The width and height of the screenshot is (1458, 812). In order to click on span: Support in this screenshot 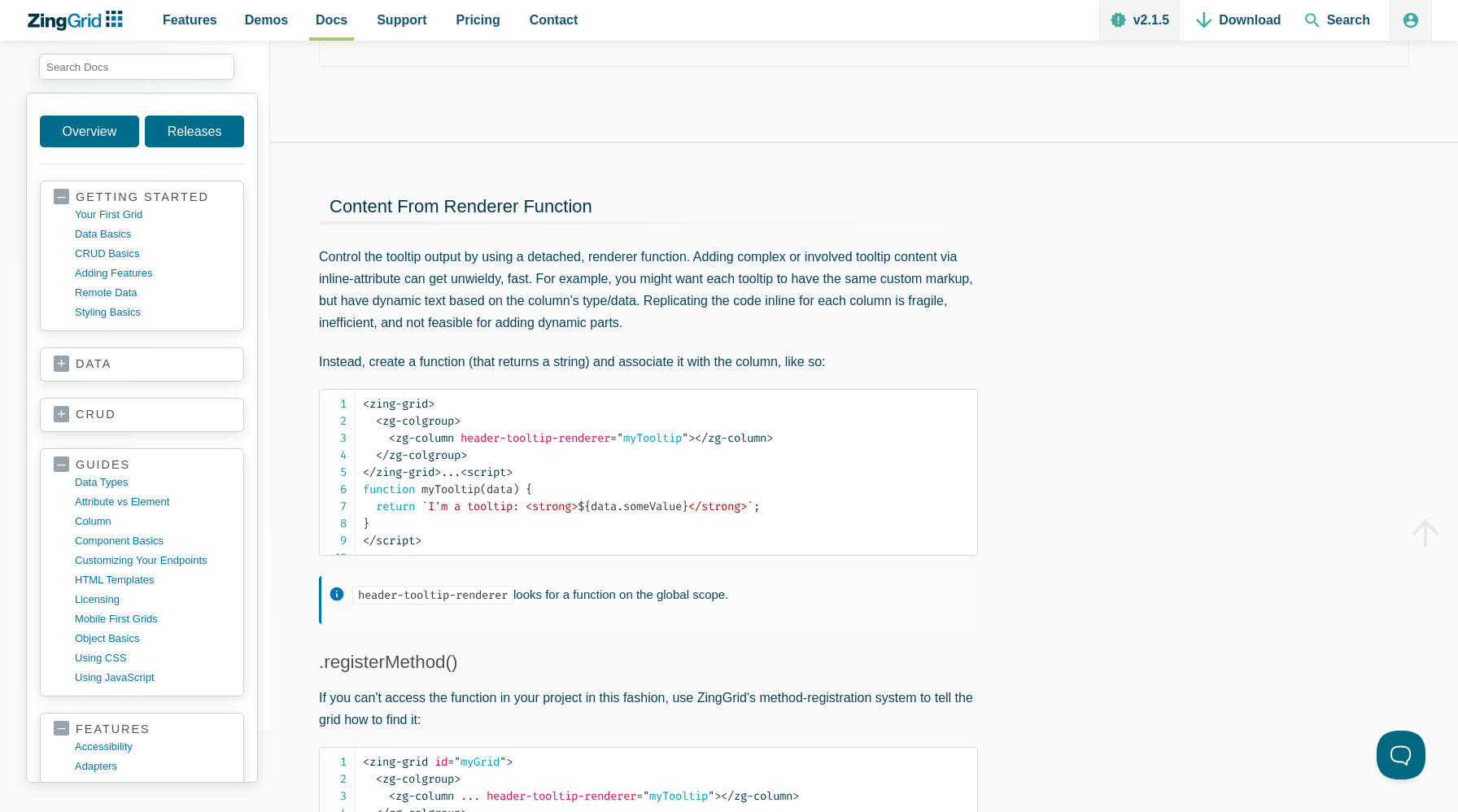, I will do `click(401, 20)`.